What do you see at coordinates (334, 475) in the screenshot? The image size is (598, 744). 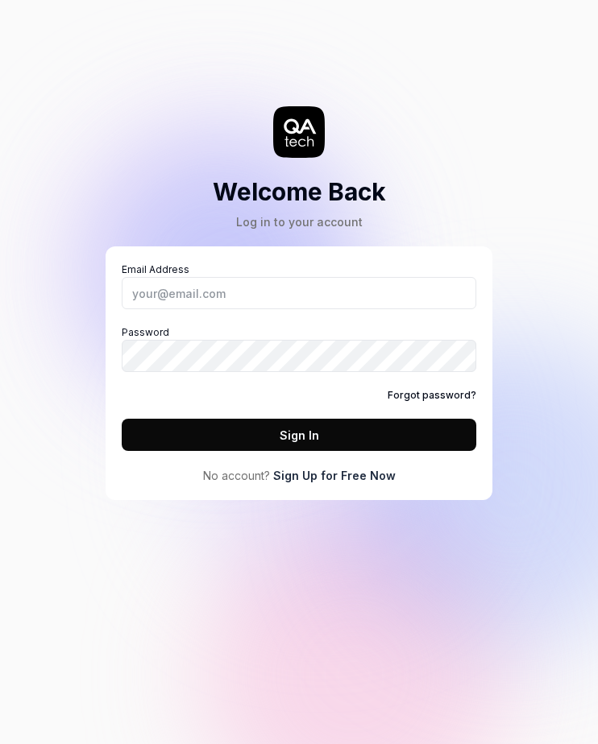 I see `a: Sign Up for Free Now` at bounding box center [334, 475].